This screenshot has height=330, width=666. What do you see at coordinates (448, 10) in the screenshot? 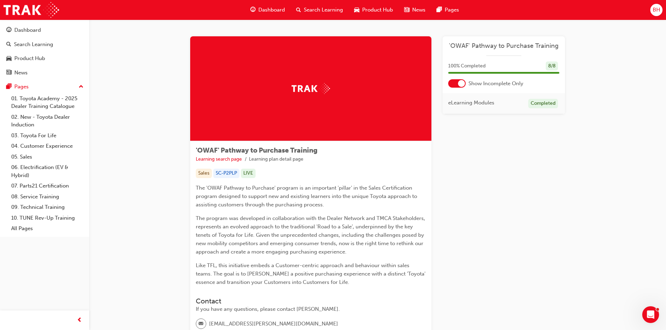
I see `a: pages-iconPages` at bounding box center [448, 10].